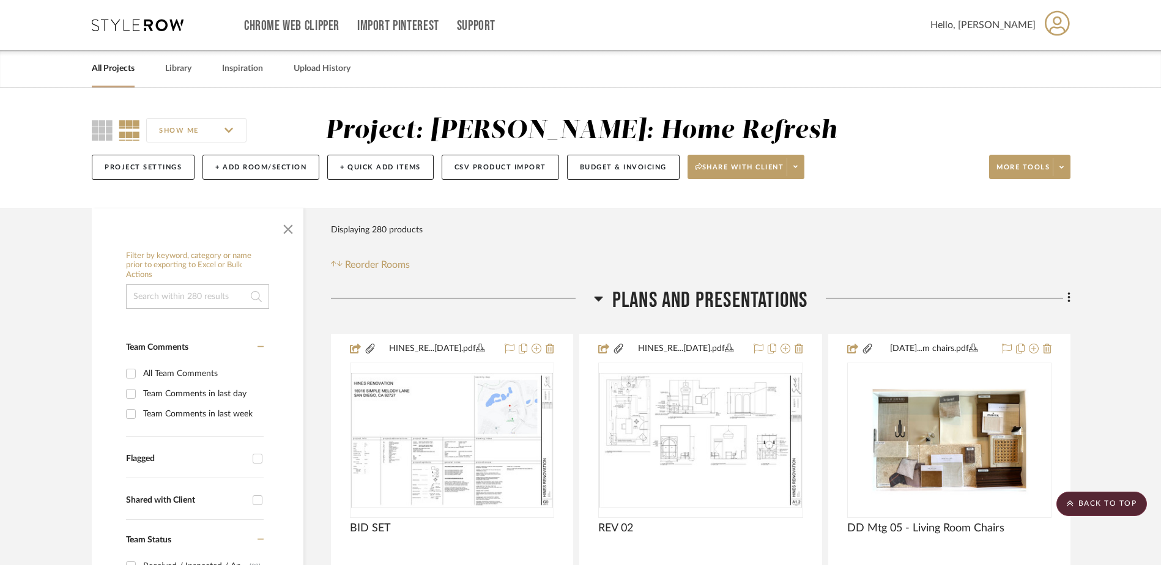  I want to click on button: Project Settings, so click(143, 167).